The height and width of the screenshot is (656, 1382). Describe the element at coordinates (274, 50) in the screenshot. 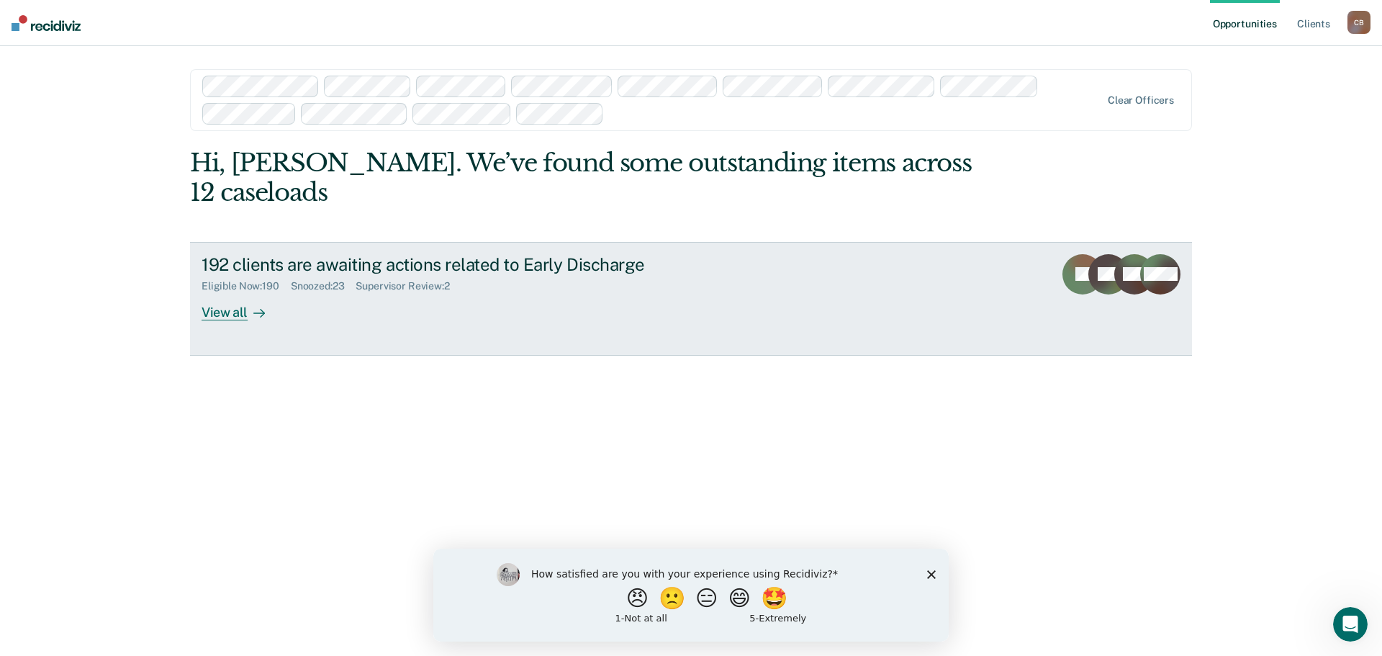

I see `button: 3` at that location.